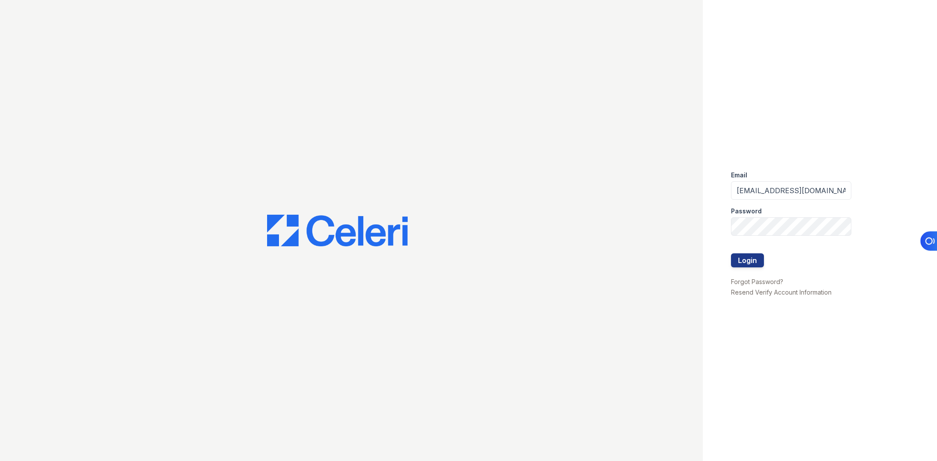 This screenshot has height=461, width=937. Describe the element at coordinates (747, 260) in the screenshot. I see `button: Login` at that location.